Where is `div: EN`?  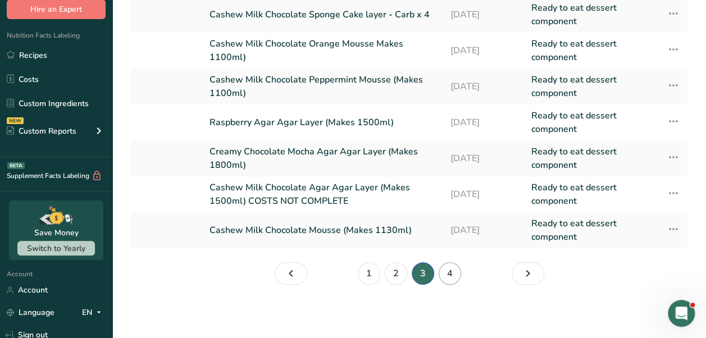 div: EN is located at coordinates (94, 313).